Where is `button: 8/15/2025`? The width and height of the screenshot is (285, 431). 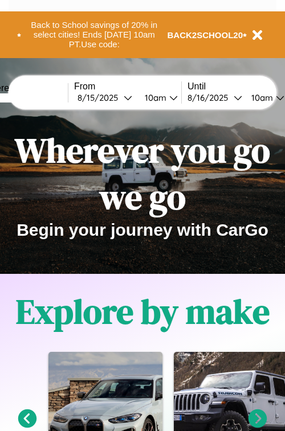
button: 8/15/2025 is located at coordinates (105, 97).